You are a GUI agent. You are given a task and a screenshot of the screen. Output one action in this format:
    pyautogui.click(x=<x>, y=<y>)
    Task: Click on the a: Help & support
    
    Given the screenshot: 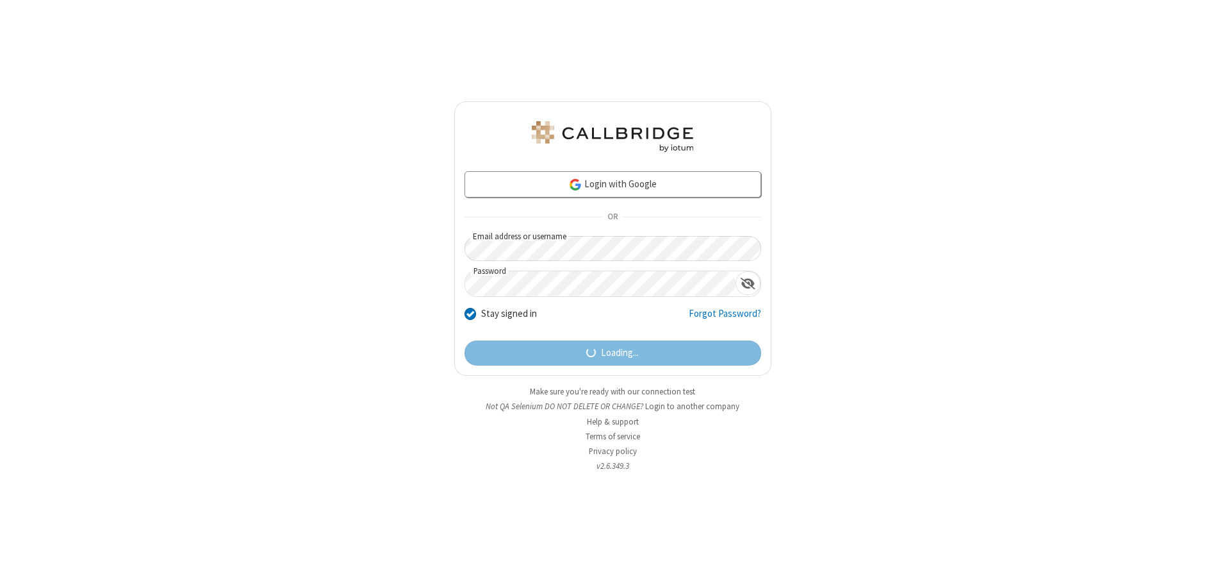 What is the action you would take?
    pyautogui.click(x=613, y=421)
    